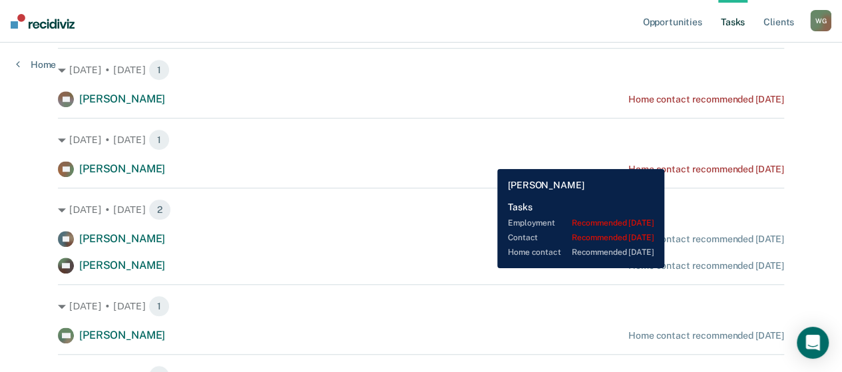 The width and height of the screenshot is (842, 372). Describe the element at coordinates (820, 21) in the screenshot. I see `div: W G` at that location.